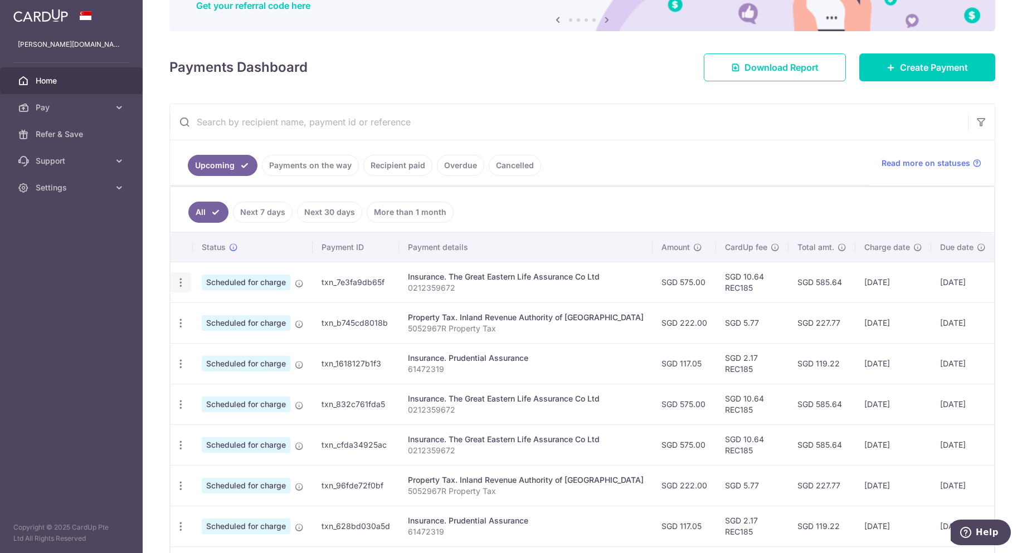 Image resolution: width=1022 pixels, height=553 pixels. Describe the element at coordinates (398, 165) in the screenshot. I see `a: Recipient paid` at that location.